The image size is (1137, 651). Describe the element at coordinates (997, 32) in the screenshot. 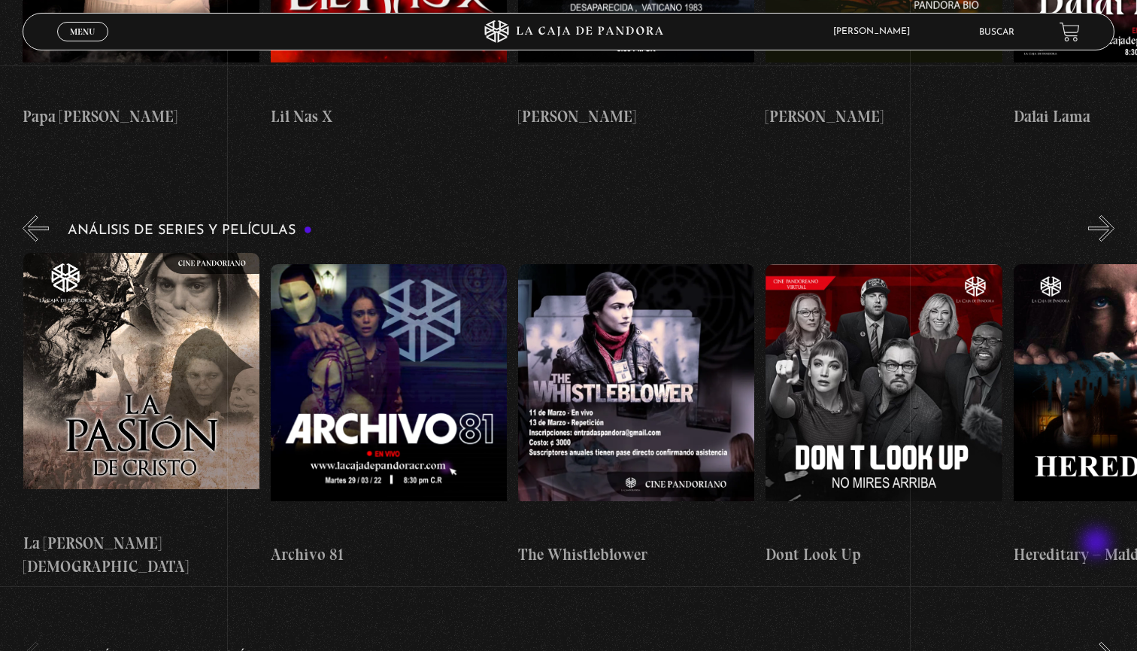

I see `a: Buscar` at that location.